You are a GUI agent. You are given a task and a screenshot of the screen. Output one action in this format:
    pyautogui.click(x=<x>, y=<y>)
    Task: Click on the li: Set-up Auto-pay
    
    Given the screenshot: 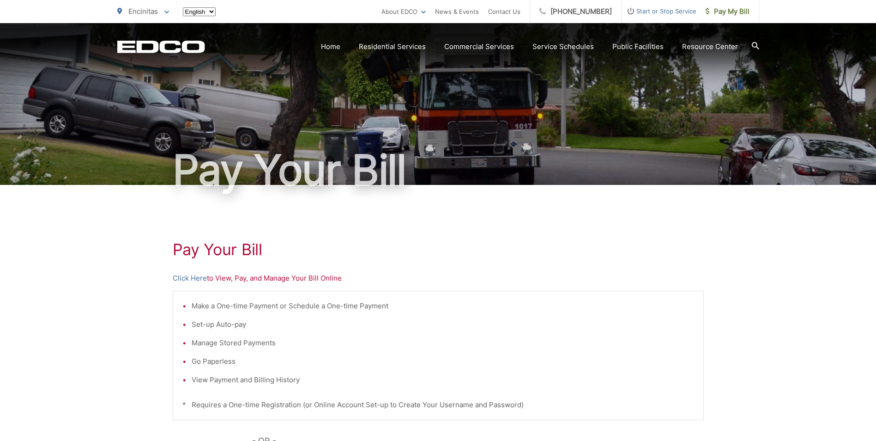 What is the action you would take?
    pyautogui.click(x=443, y=324)
    